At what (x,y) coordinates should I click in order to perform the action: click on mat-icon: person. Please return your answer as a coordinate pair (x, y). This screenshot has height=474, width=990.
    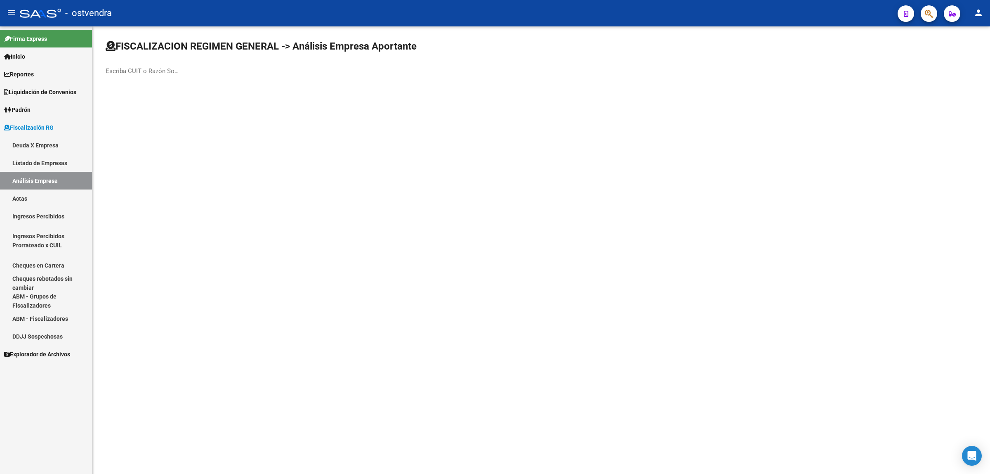
    Looking at the image, I should click on (978, 13).